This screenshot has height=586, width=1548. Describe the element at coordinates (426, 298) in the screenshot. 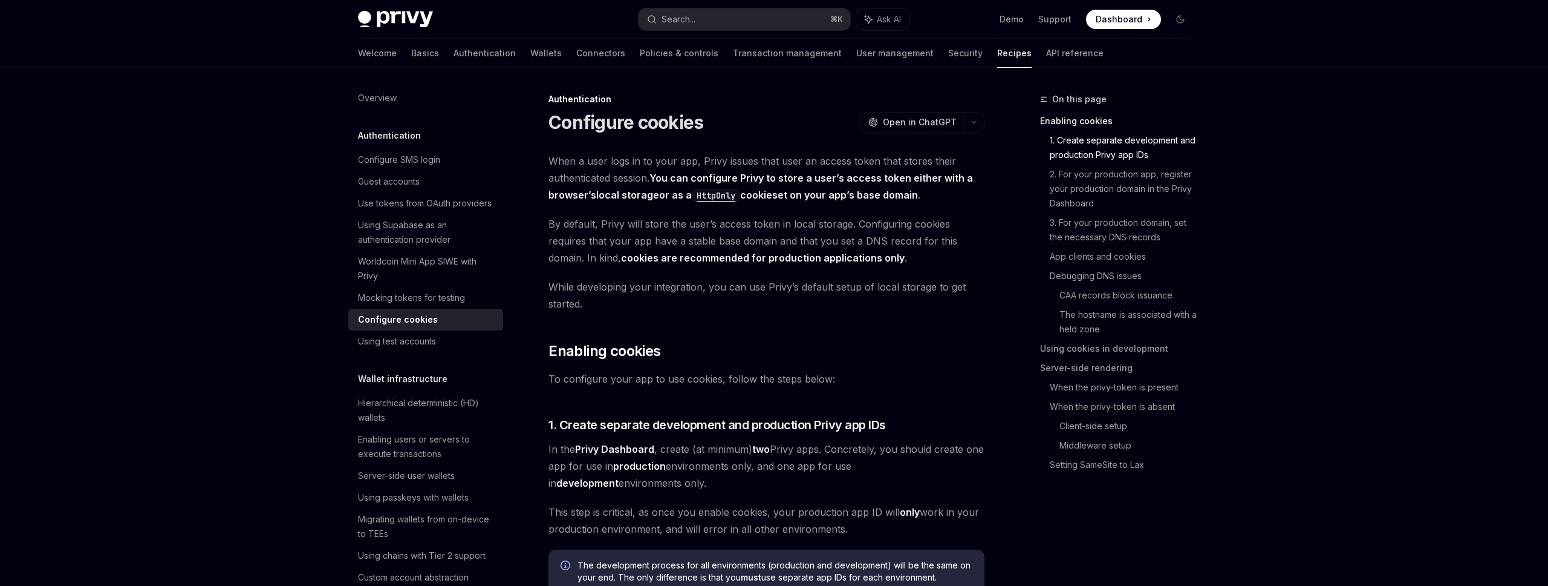

I see `a: Mocking tokens for testing` at that location.